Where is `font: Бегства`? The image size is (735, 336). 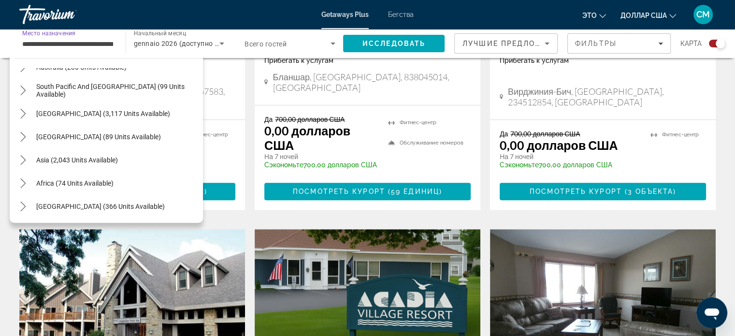 font: Бегства is located at coordinates (401, 15).